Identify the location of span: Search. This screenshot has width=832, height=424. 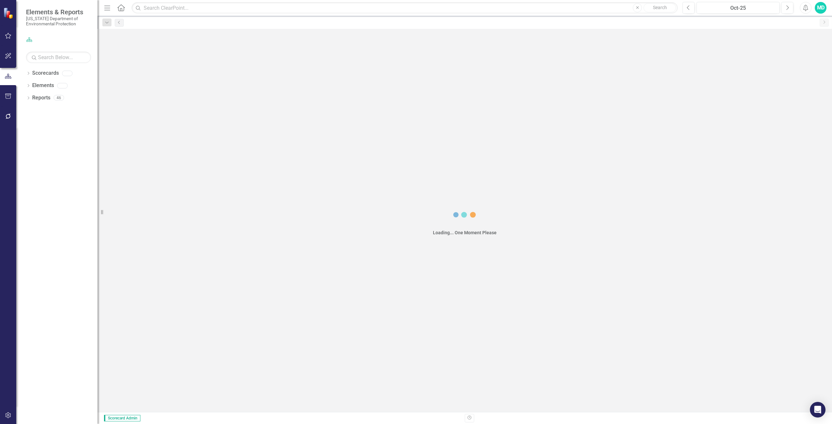
(660, 7).